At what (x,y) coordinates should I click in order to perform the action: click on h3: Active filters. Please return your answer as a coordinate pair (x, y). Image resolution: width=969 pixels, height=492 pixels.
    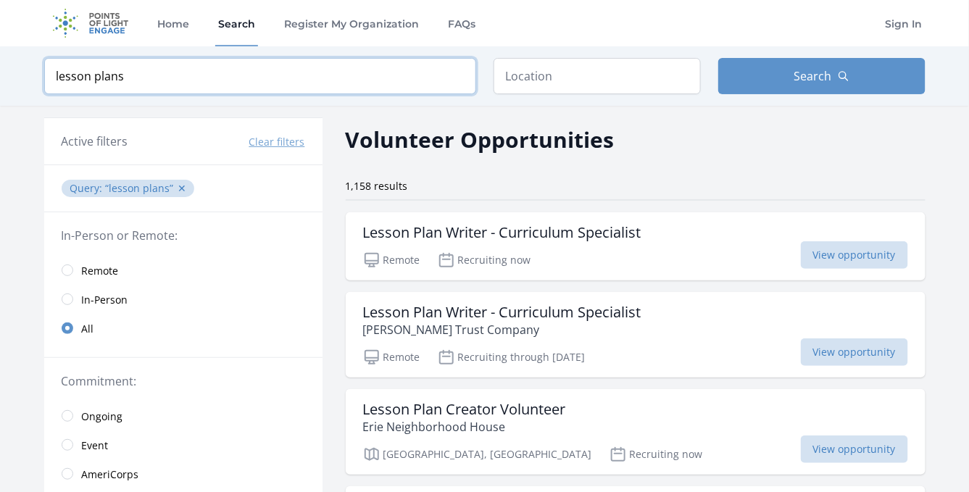
    Looking at the image, I should click on (95, 141).